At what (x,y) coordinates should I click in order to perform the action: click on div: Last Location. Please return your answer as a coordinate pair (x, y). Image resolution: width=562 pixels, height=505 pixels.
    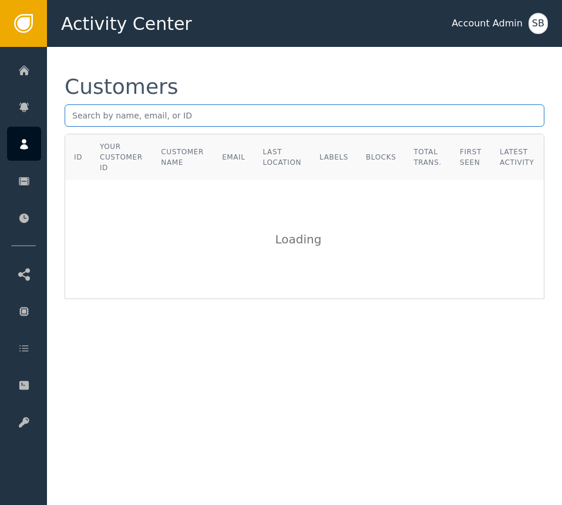
    Looking at the image, I should click on (282, 157).